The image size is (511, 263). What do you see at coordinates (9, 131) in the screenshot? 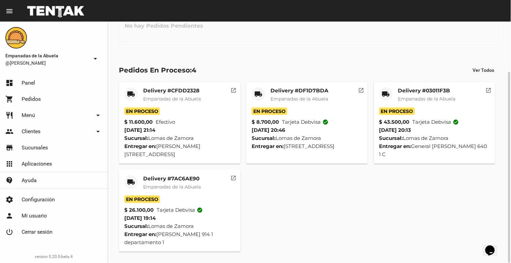
I see `mat-icon: people` at bounding box center [9, 131].